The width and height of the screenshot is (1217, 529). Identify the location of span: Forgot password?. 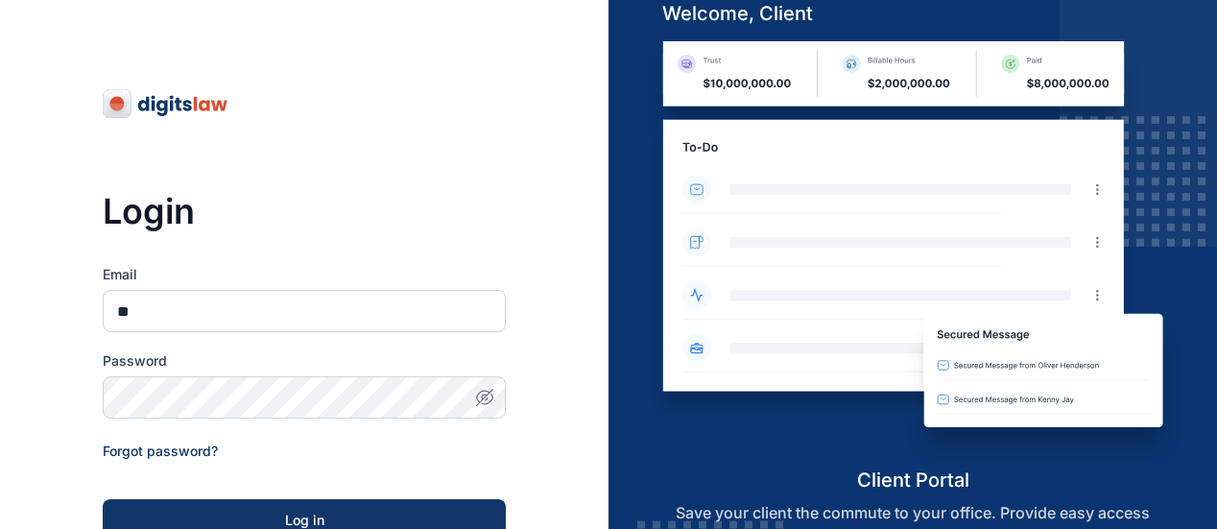
(160, 450).